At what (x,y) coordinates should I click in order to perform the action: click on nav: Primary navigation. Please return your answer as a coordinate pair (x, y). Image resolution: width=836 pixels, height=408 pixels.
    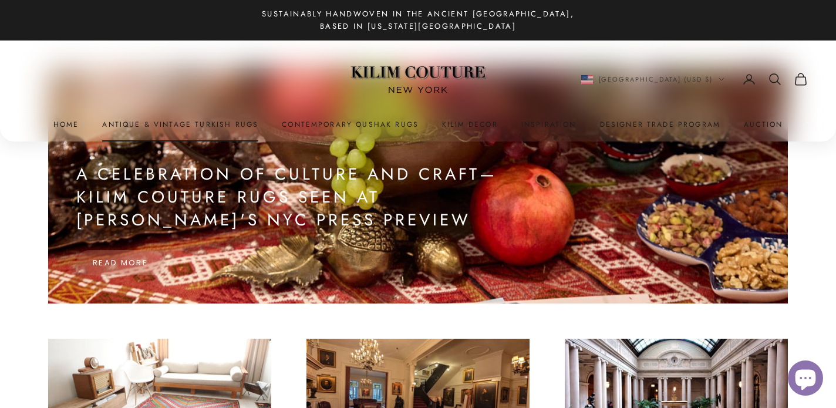
    Looking at the image, I should click on (418, 124).